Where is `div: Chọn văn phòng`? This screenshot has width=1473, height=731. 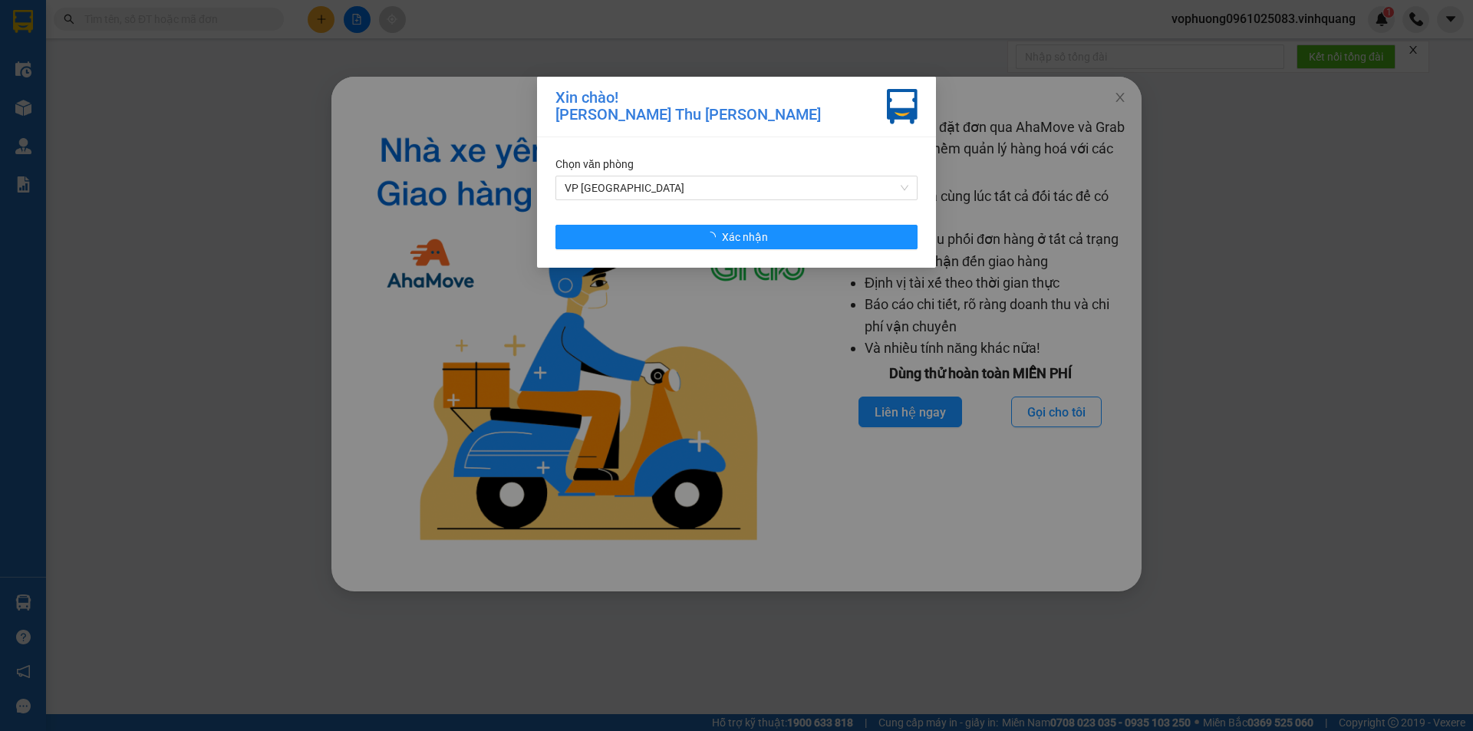 div: Chọn văn phòng is located at coordinates (737, 164).